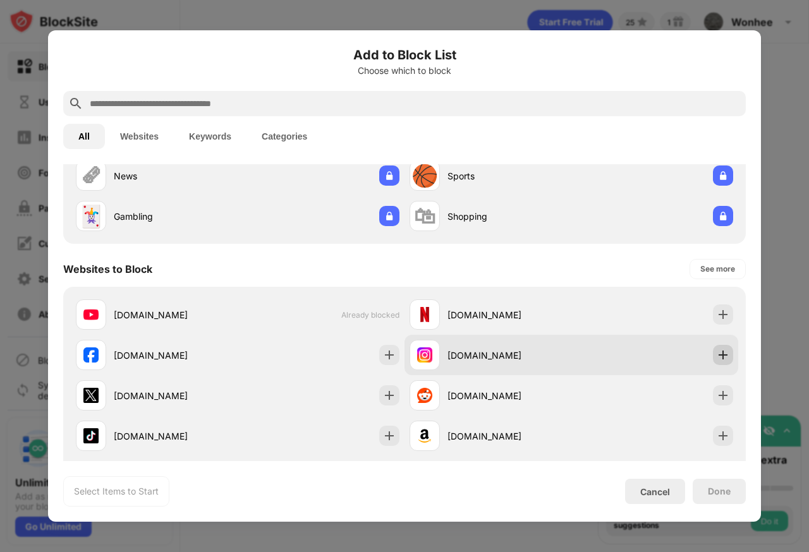 This screenshot has height=552, width=809. I want to click on button: All, so click(84, 136).